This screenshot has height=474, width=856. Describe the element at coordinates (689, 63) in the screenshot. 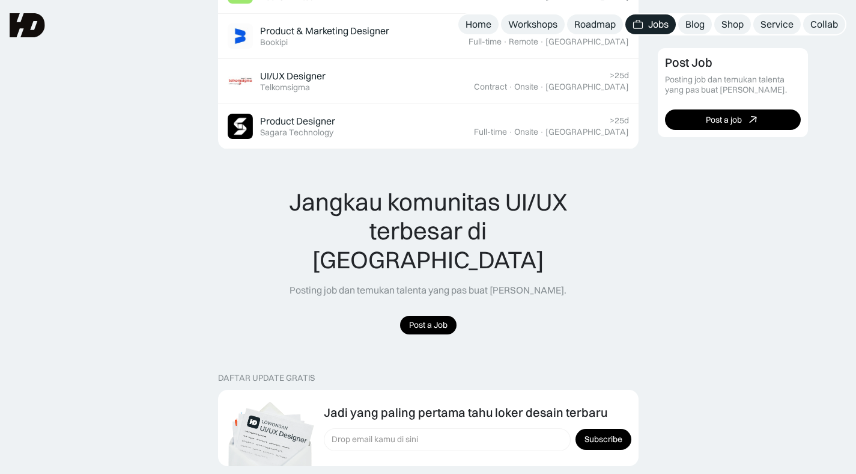

I see `div: Post Job` at that location.